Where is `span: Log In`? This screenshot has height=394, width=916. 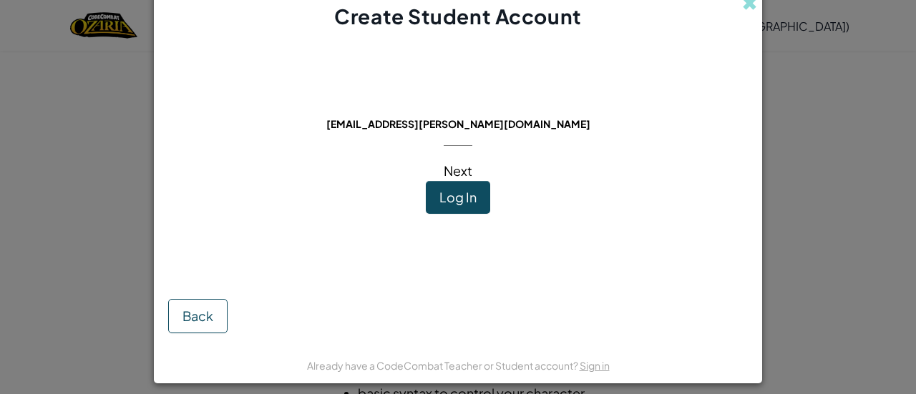
span: Log In is located at coordinates (458, 197).